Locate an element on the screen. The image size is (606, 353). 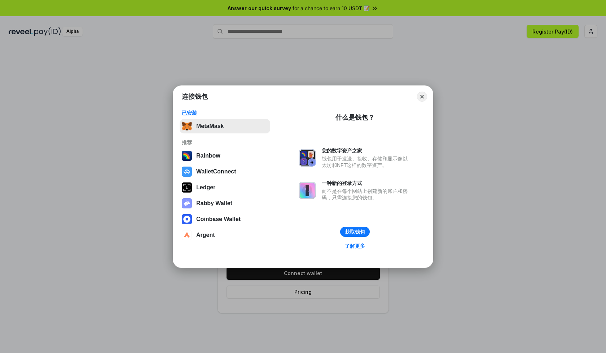
div: WalletConnect is located at coordinates (216, 172).